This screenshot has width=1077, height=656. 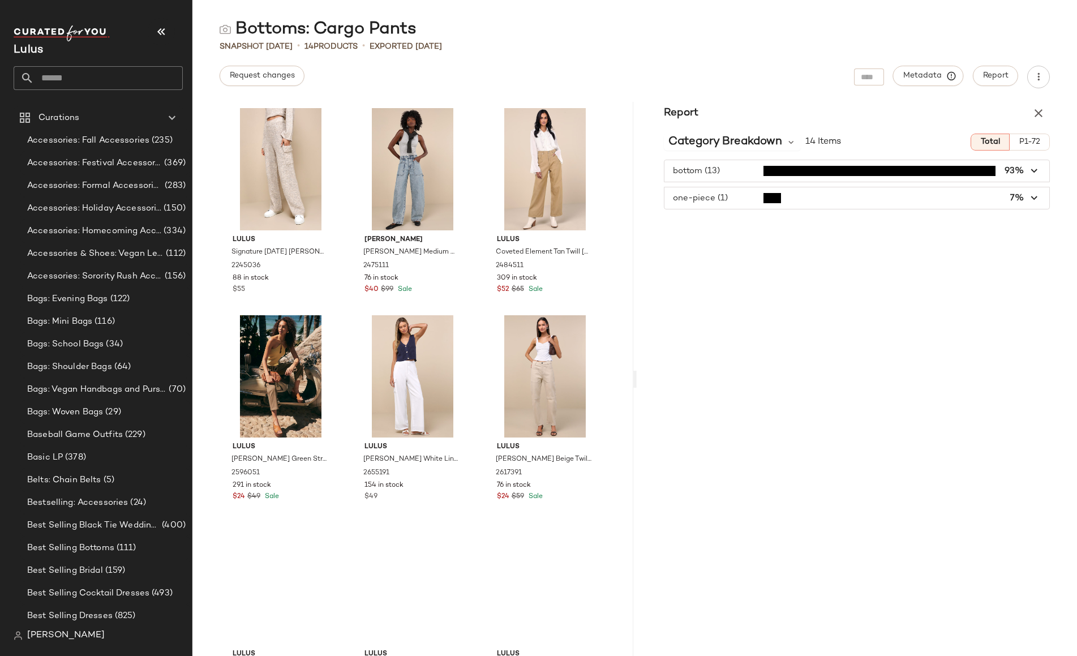 What do you see at coordinates (65, 570) in the screenshot?
I see `span: Best Selling Bridal` at bounding box center [65, 570].